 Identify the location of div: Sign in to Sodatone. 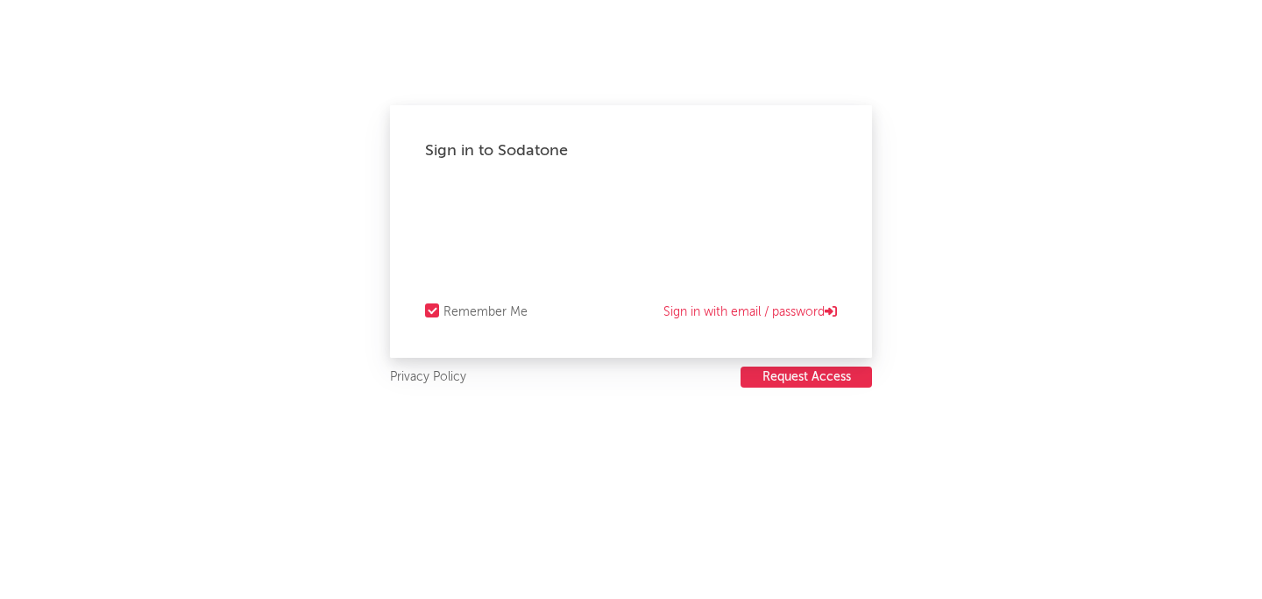
(631, 151).